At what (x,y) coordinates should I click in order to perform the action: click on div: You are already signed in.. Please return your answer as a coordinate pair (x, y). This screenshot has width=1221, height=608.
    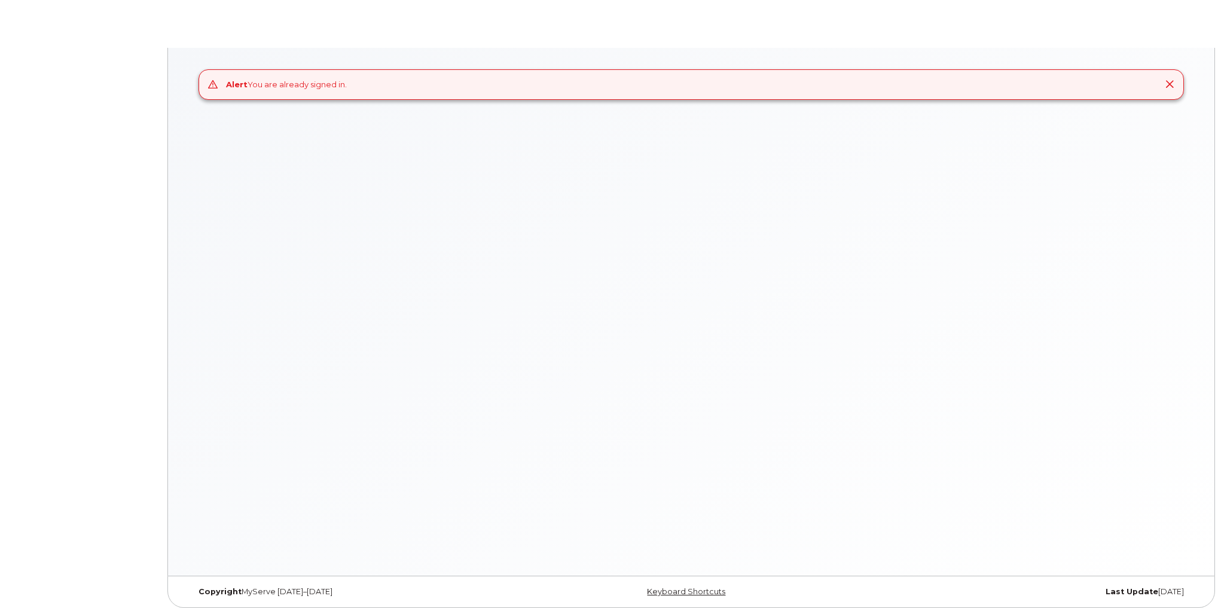
    Looking at the image, I should click on (286, 84).